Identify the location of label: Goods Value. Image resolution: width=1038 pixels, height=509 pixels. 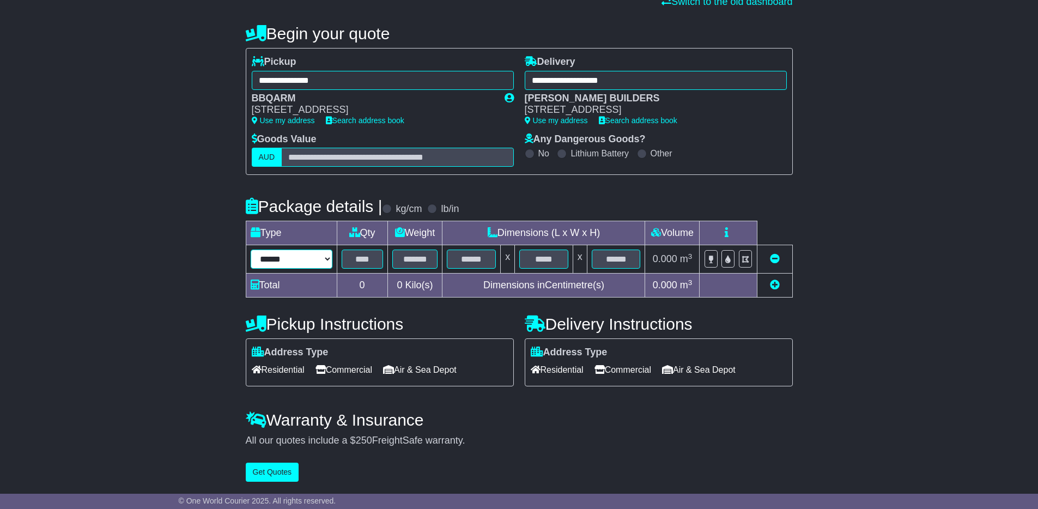
(284, 140).